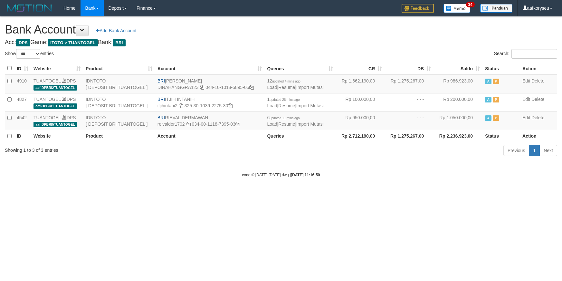 This screenshot has width=562, height=281. What do you see at coordinates (230, 106) in the screenshot?
I see `a: Copy 325301039227530 to clipboard` at bounding box center [230, 106].